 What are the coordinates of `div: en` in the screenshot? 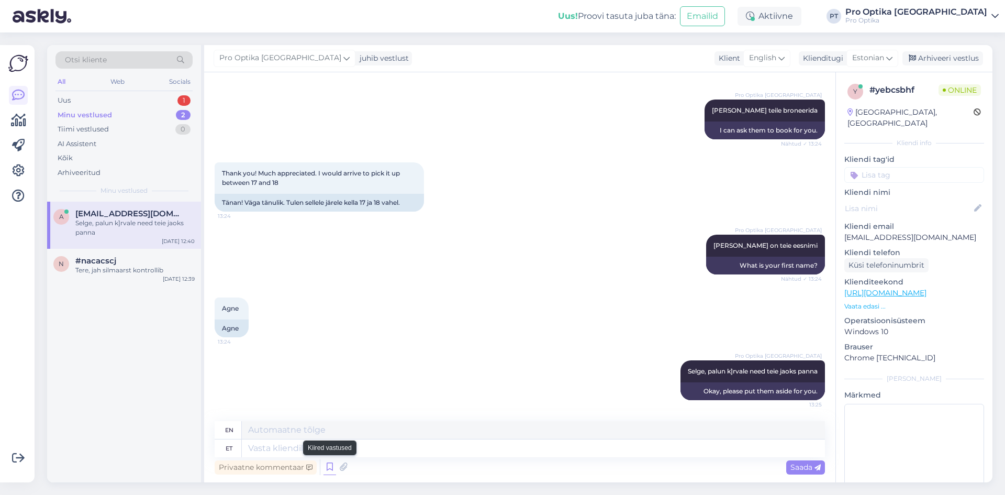 It's located at (229, 430).